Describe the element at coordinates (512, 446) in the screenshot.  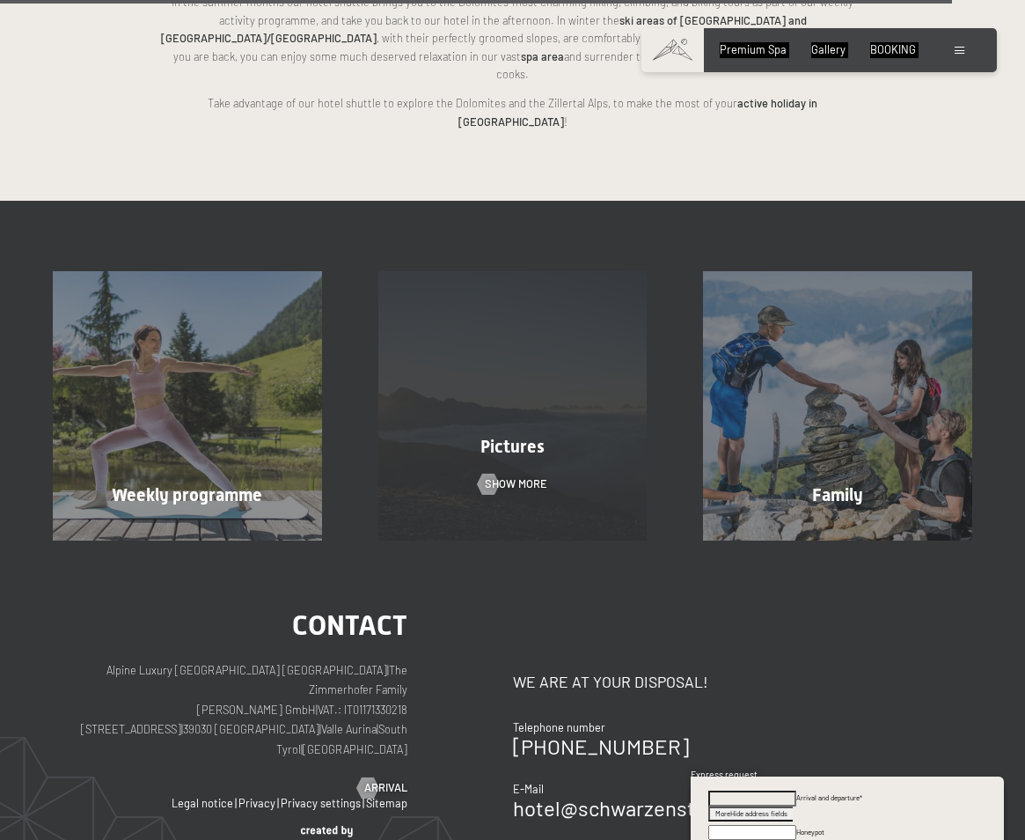
I see `span: Pictures` at that location.